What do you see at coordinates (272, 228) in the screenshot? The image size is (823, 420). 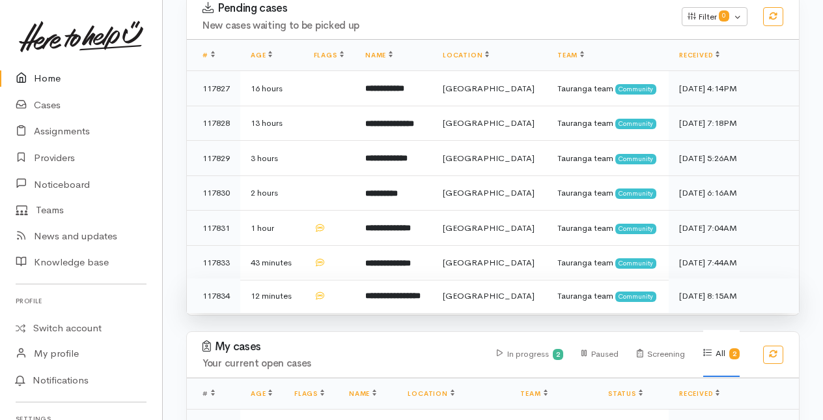 I see `td: 1 hour` at bounding box center [272, 228].